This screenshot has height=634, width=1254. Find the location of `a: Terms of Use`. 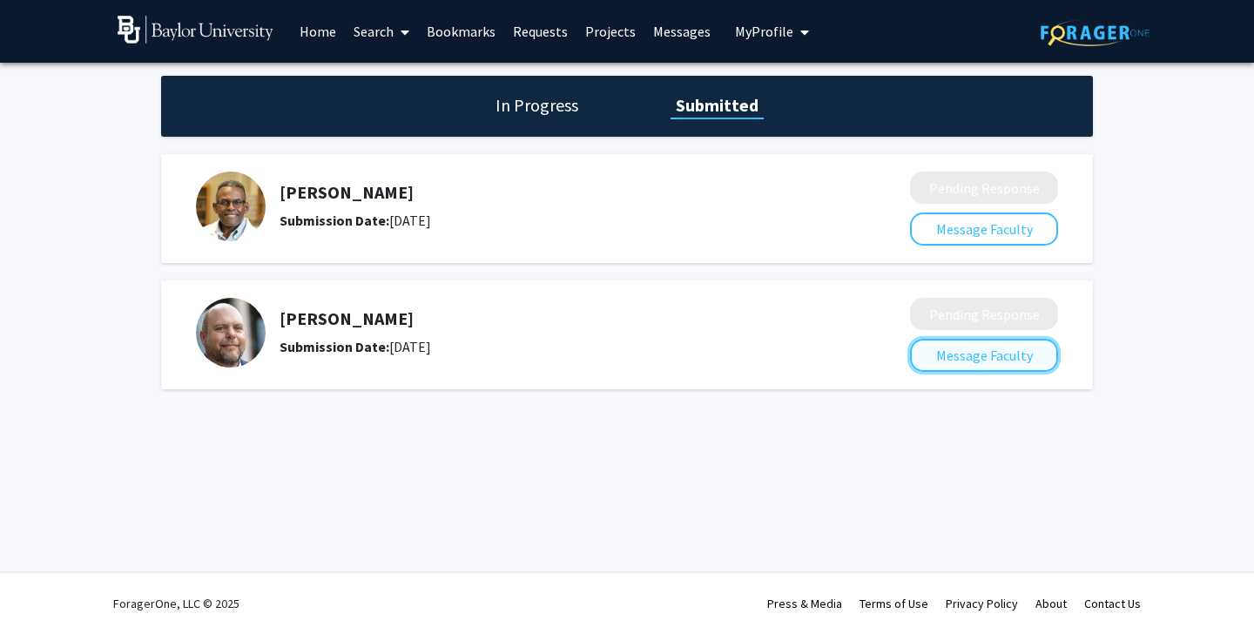

a: Terms of Use is located at coordinates (894, 604).